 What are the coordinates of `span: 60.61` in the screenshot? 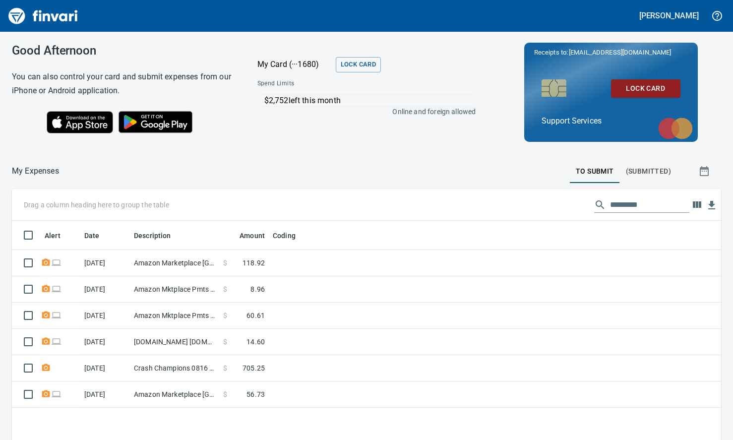 It's located at (256, 316).